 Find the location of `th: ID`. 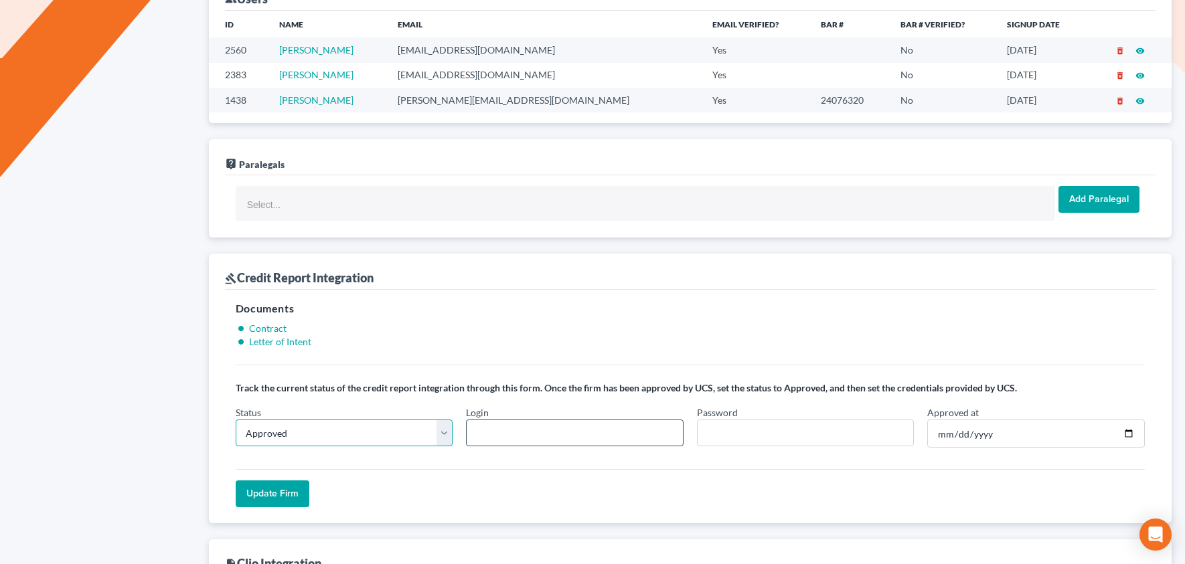

th: ID is located at coordinates (238, 24).